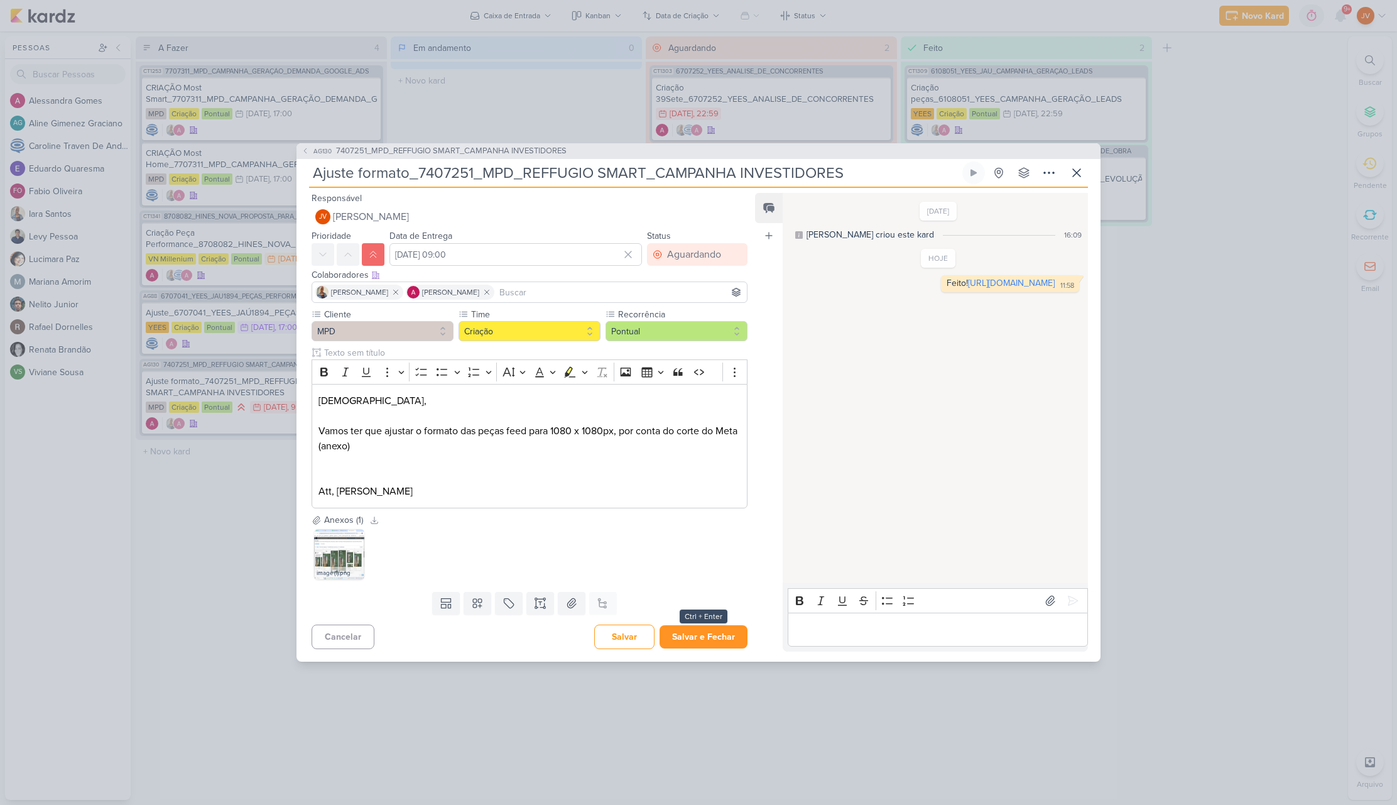  I want to click on button: Aguardando, so click(697, 254).